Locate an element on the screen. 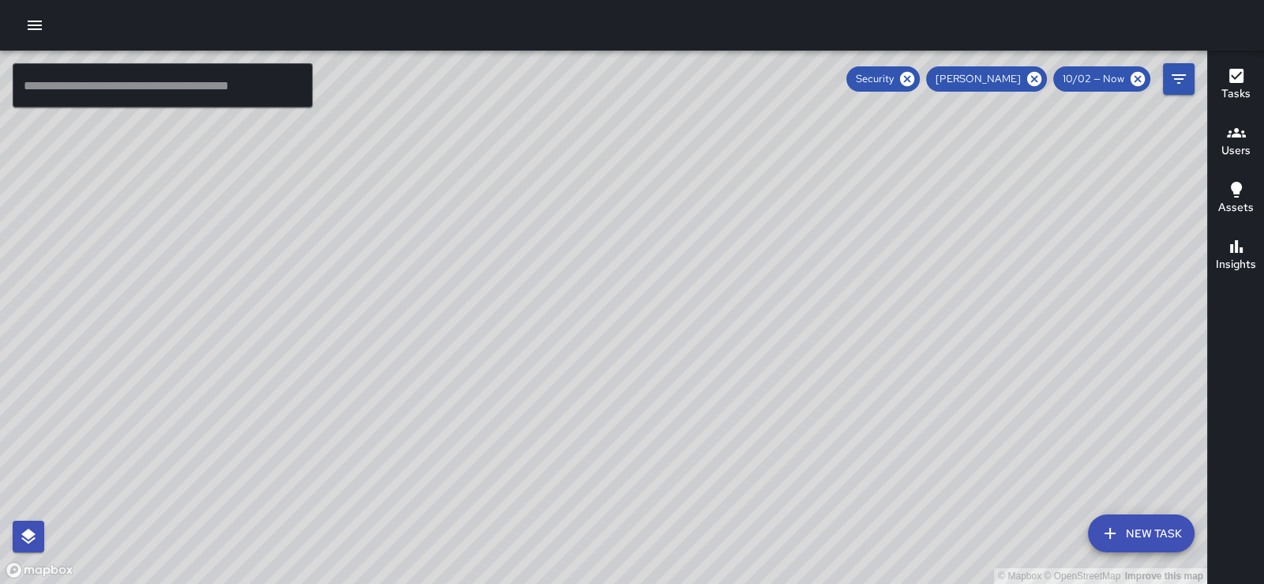 This screenshot has height=584, width=1264. h6: Tasks is located at coordinates (1236, 94).